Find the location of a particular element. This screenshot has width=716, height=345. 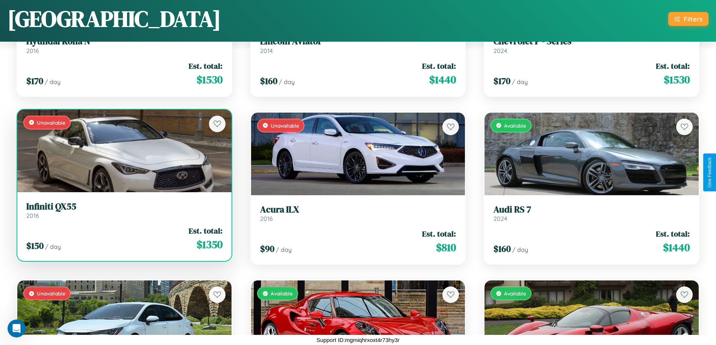

span: 2014 is located at coordinates (266, 51).